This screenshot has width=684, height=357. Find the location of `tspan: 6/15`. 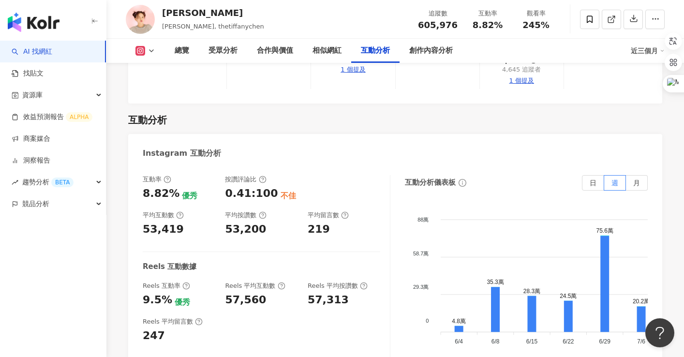

tspan: 6/15 is located at coordinates (532, 342).